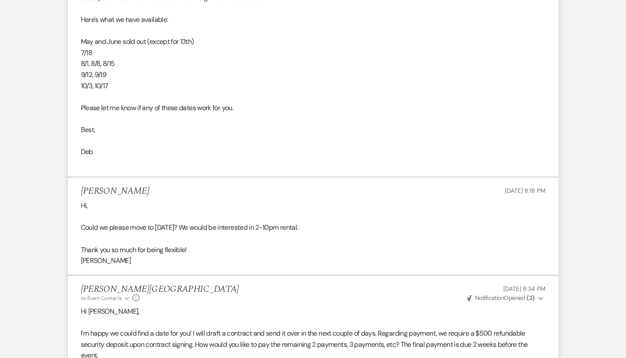 The height and width of the screenshot is (358, 626). I want to click on span: to: Event Contacts, so click(102, 298).